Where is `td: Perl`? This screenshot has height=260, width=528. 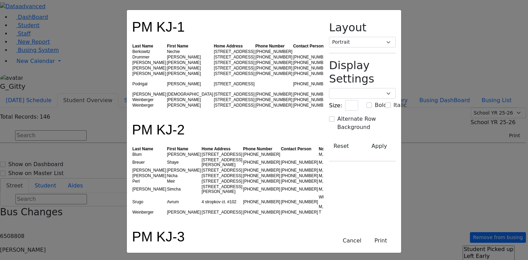
td: Perl is located at coordinates (149, 181).